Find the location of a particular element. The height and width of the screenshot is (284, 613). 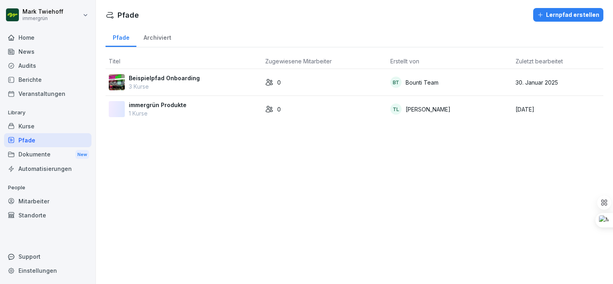

a: Audits is located at coordinates (48, 65).